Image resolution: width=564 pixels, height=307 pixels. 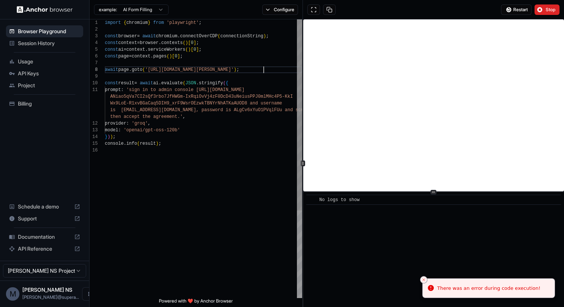 I want to click on span: connectOverCDP, so click(x=199, y=36).